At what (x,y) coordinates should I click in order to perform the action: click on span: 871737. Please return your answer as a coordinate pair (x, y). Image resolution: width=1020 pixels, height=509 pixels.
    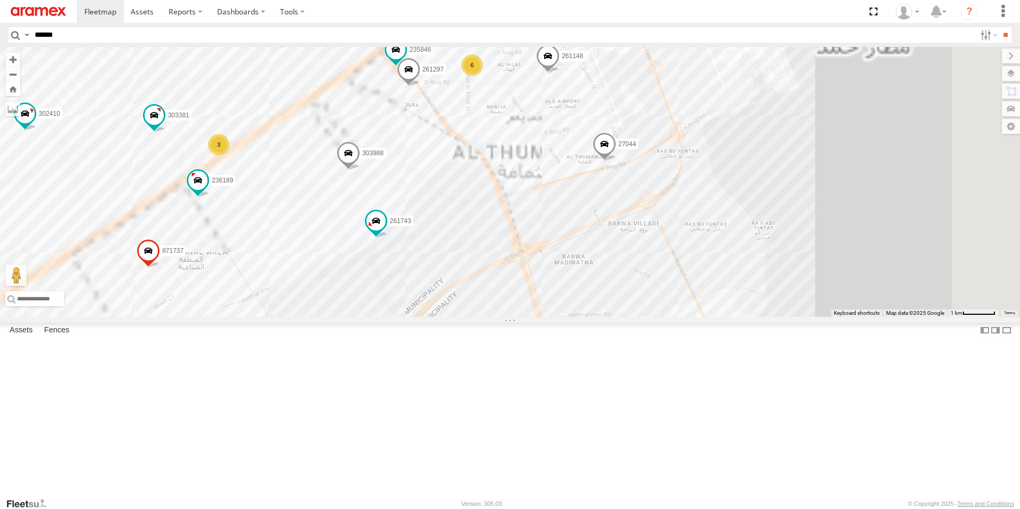
    Looking at the image, I should click on (173, 251).